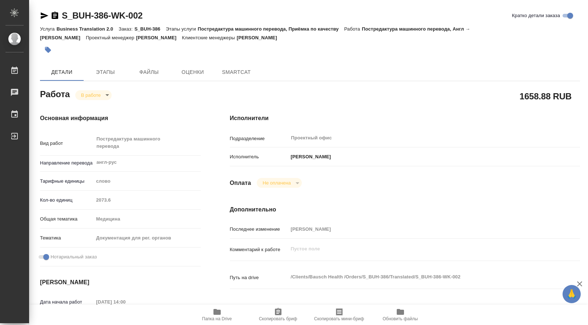 The width and height of the screenshot is (588, 325). What do you see at coordinates (278, 319) in the screenshot?
I see `span: Скопировать бриф` at bounding box center [278, 319].